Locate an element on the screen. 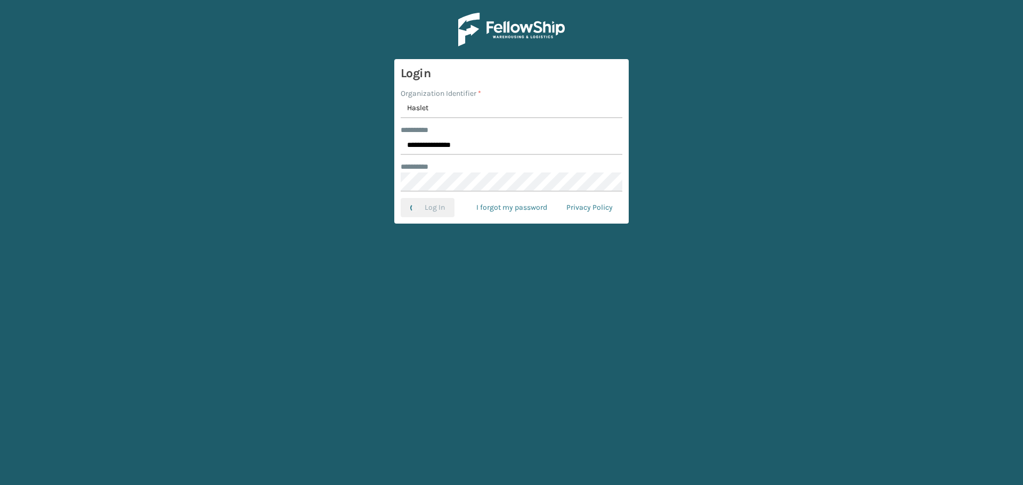 Image resolution: width=1023 pixels, height=485 pixels. a: I forgot my password is located at coordinates (512, 208).